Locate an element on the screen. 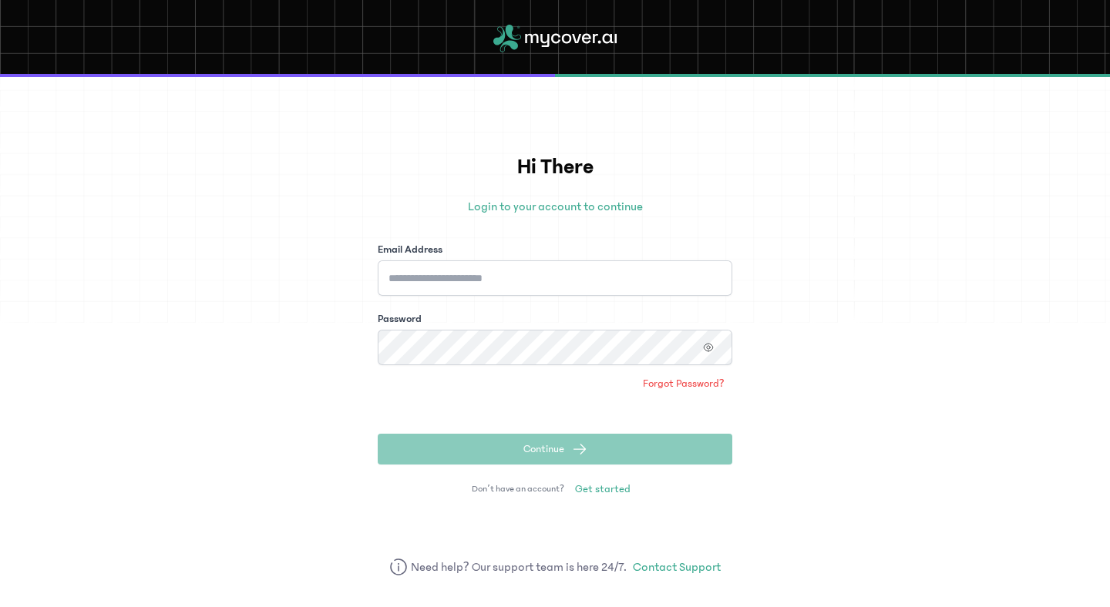  span: Don’t have an account? is located at coordinates (518, 490).